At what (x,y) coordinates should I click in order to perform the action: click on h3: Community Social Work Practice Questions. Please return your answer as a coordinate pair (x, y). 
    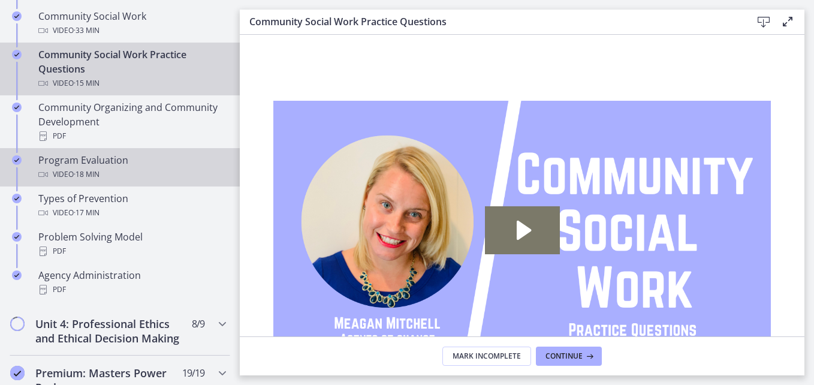
    Looking at the image, I should click on (491, 22).